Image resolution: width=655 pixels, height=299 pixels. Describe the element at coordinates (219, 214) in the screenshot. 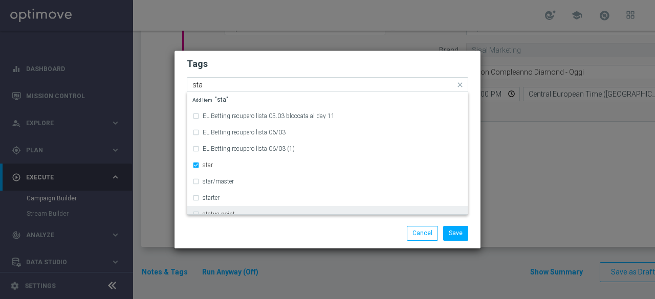

I see `label: status point` at that location.